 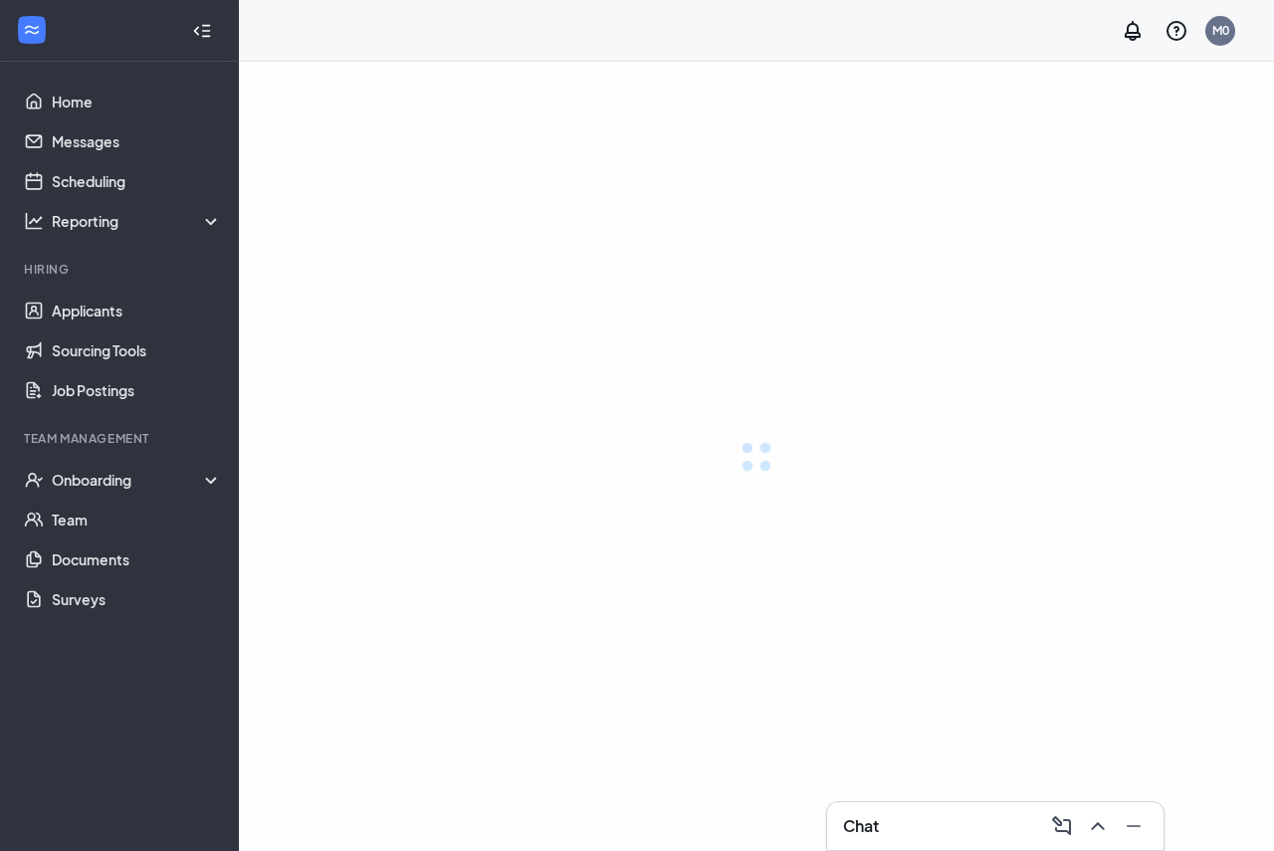 I want to click on svg: WorkstreamLogo, so click(x=32, y=30).